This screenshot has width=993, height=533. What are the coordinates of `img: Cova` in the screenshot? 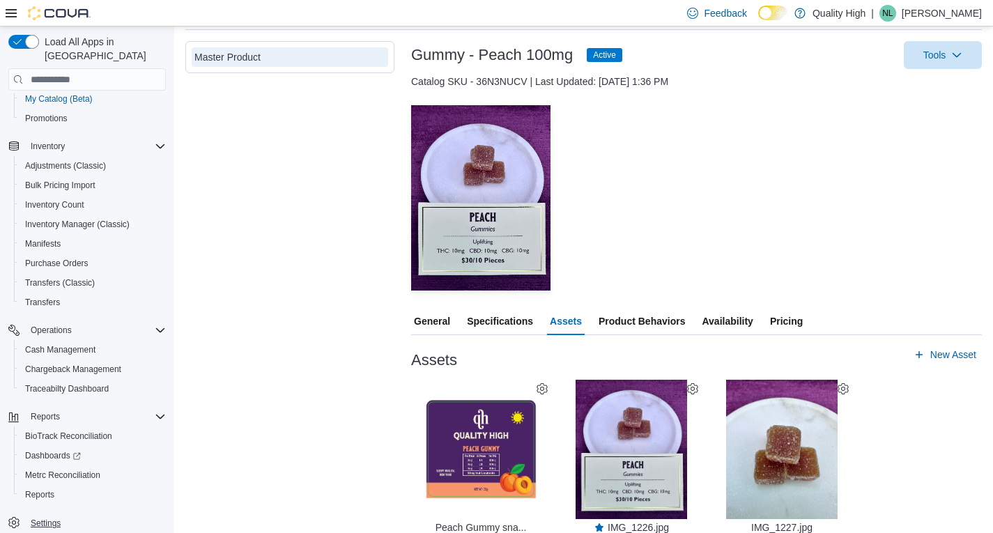 It's located at (59, 13).